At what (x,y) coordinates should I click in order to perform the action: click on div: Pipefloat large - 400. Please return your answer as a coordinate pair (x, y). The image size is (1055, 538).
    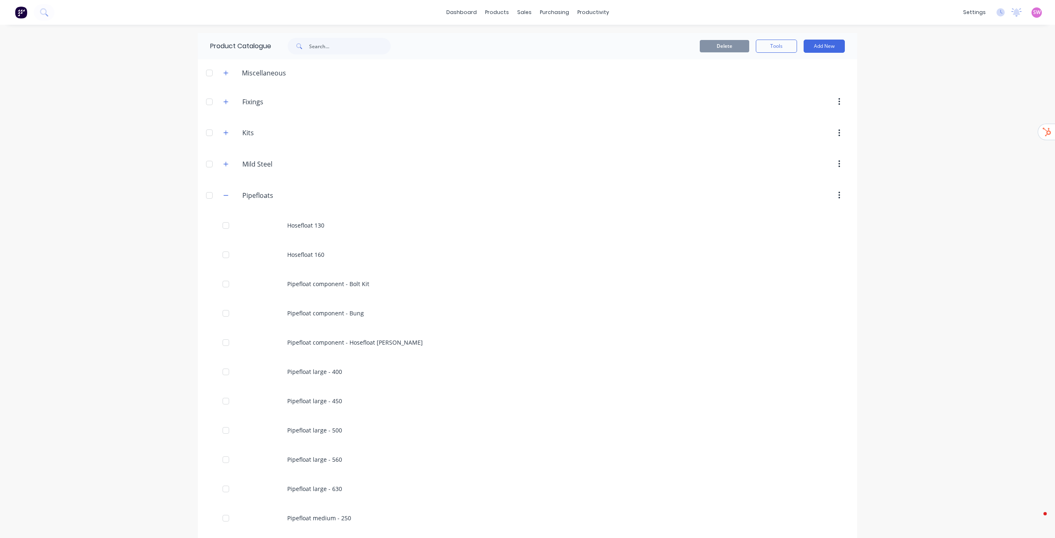
    Looking at the image, I should click on (527, 371).